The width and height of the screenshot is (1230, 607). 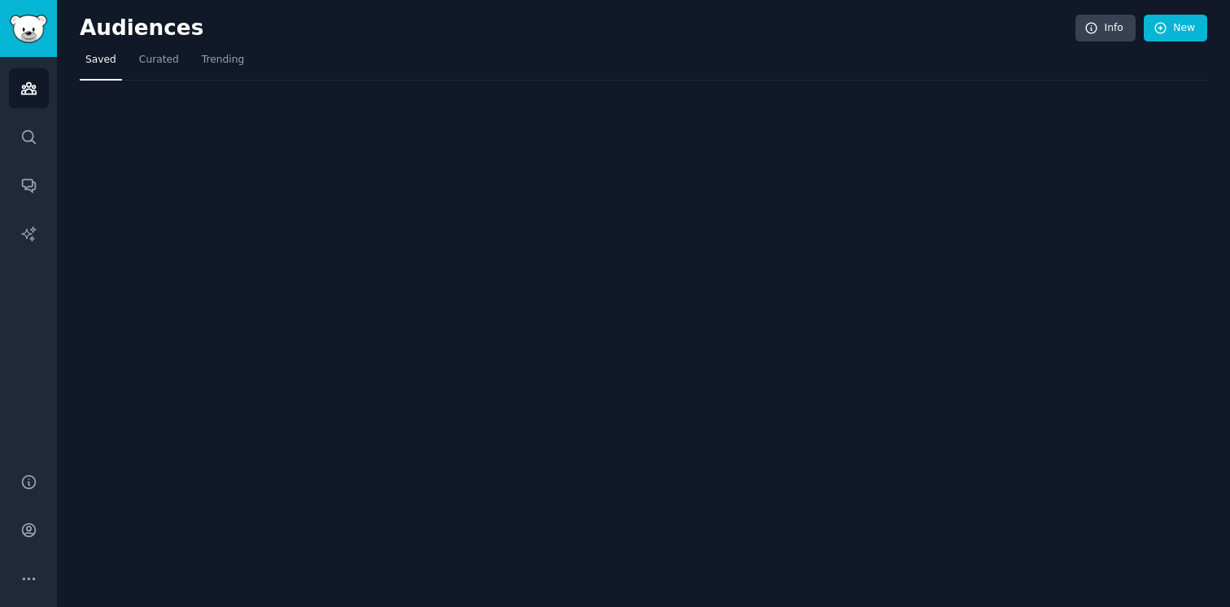 I want to click on a: Saved, so click(x=101, y=63).